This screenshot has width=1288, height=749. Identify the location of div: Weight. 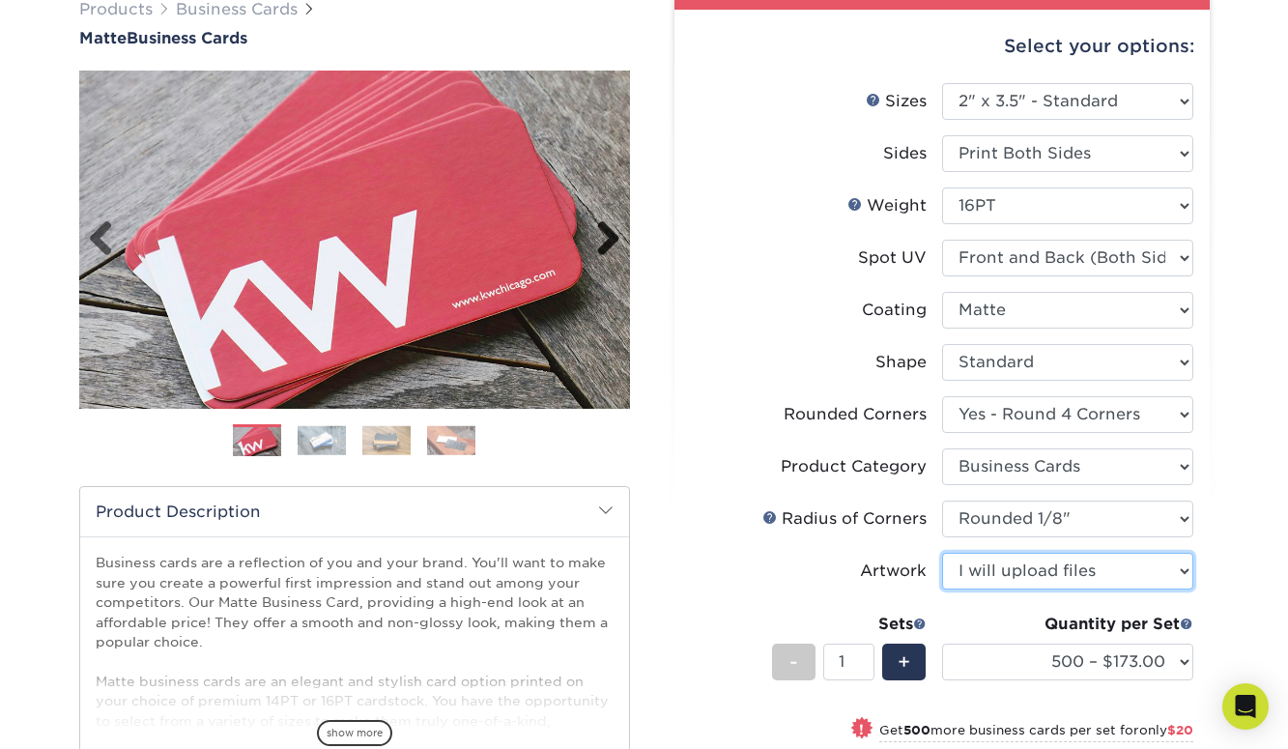
(887, 206).